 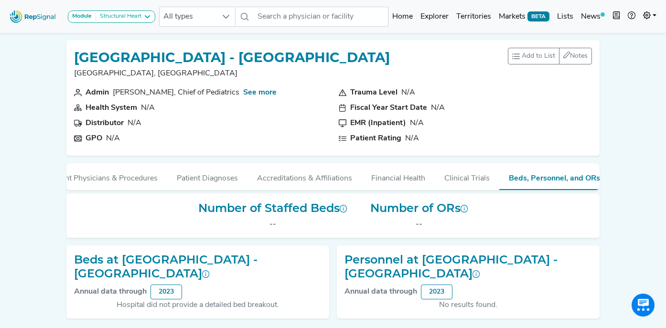 What do you see at coordinates (273, 208) in the screenshot?
I see `h2: Number of Staffed Beds` at bounding box center [273, 208].